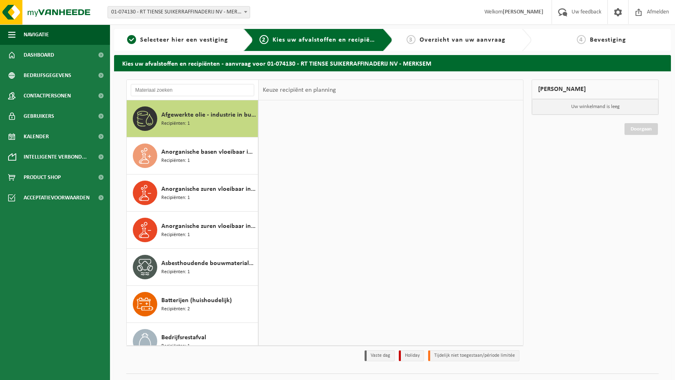  Describe the element at coordinates (196, 300) in the screenshot. I see `span: Batterijen (huishoudelijk)` at that location.